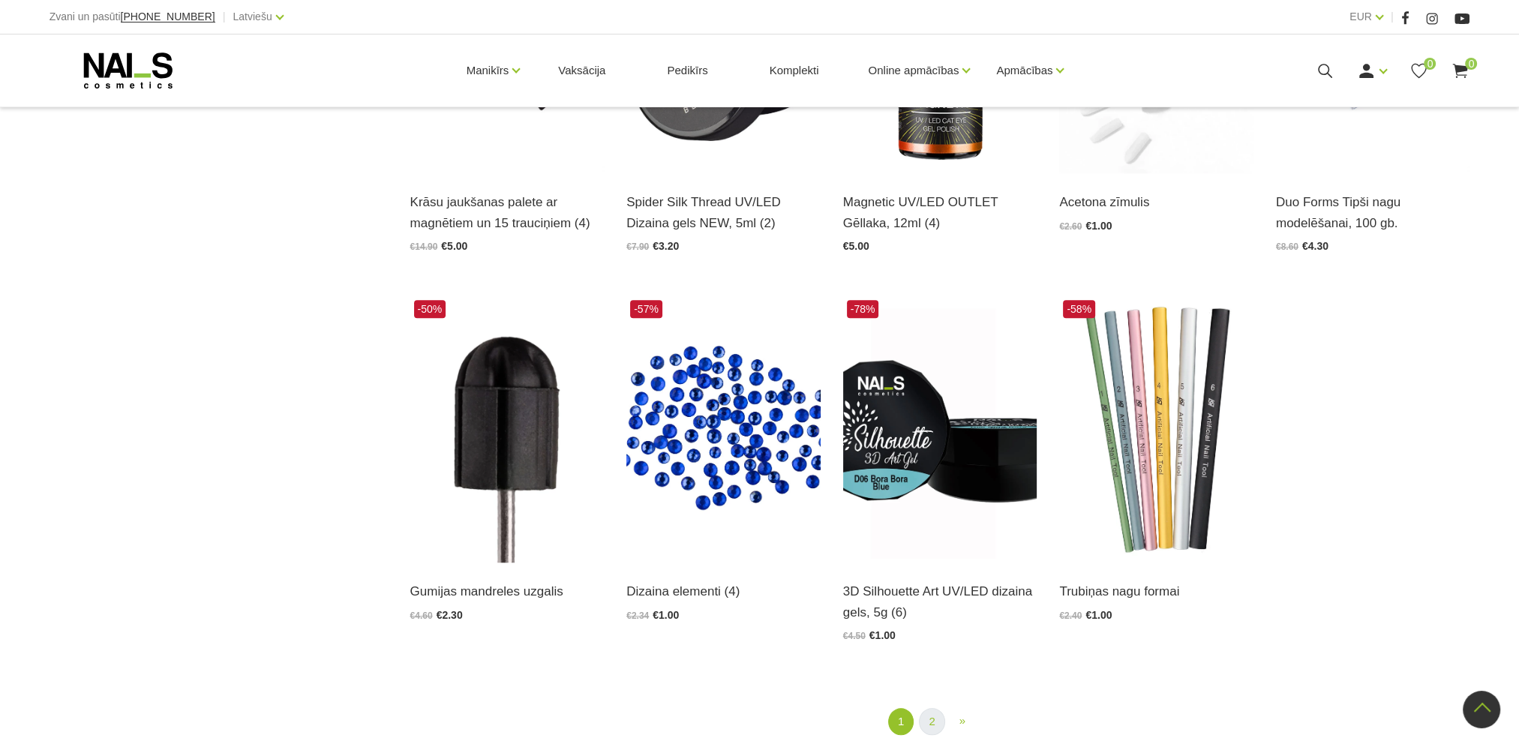 Image resolution: width=1519 pixels, height=747 pixels. Describe the element at coordinates (723, 430) in the screenshot. I see `img: Dažādu krāsu akmentiņi dizainu veidošanai. Izcilai noturībai akmentiņus līmēt ar Nai_s Cosmetics ...` at that location.